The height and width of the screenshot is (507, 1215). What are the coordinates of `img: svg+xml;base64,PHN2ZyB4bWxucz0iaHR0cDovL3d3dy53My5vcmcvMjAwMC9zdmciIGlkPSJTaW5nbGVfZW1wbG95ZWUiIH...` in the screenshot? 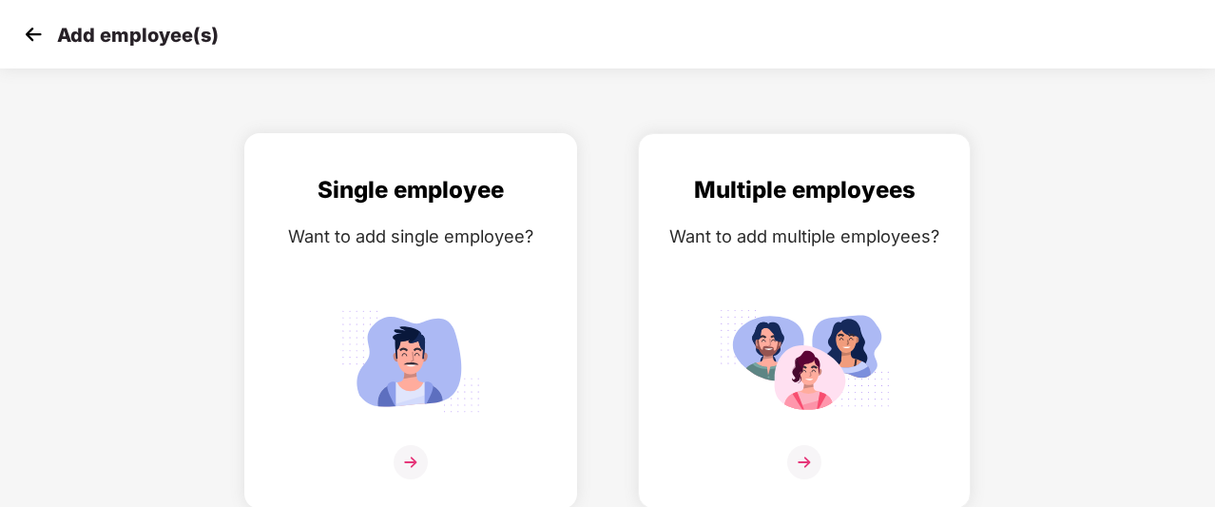 It's located at (411, 360).